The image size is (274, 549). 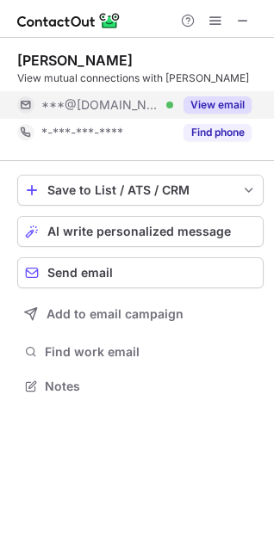 I want to click on span: Add to email campaign, so click(x=115, y=314).